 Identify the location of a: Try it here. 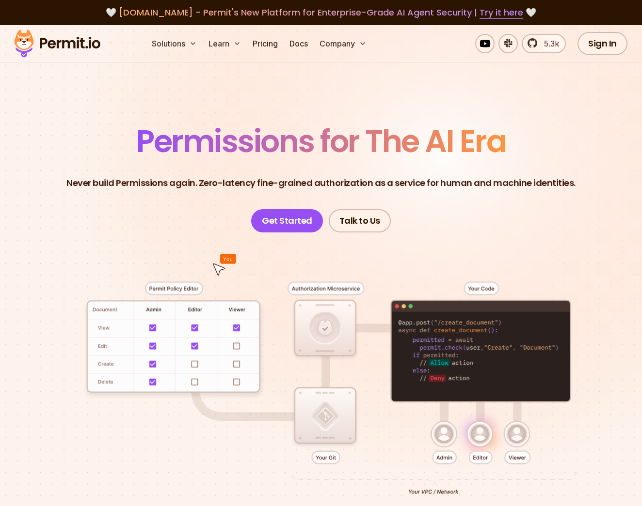
(501, 13).